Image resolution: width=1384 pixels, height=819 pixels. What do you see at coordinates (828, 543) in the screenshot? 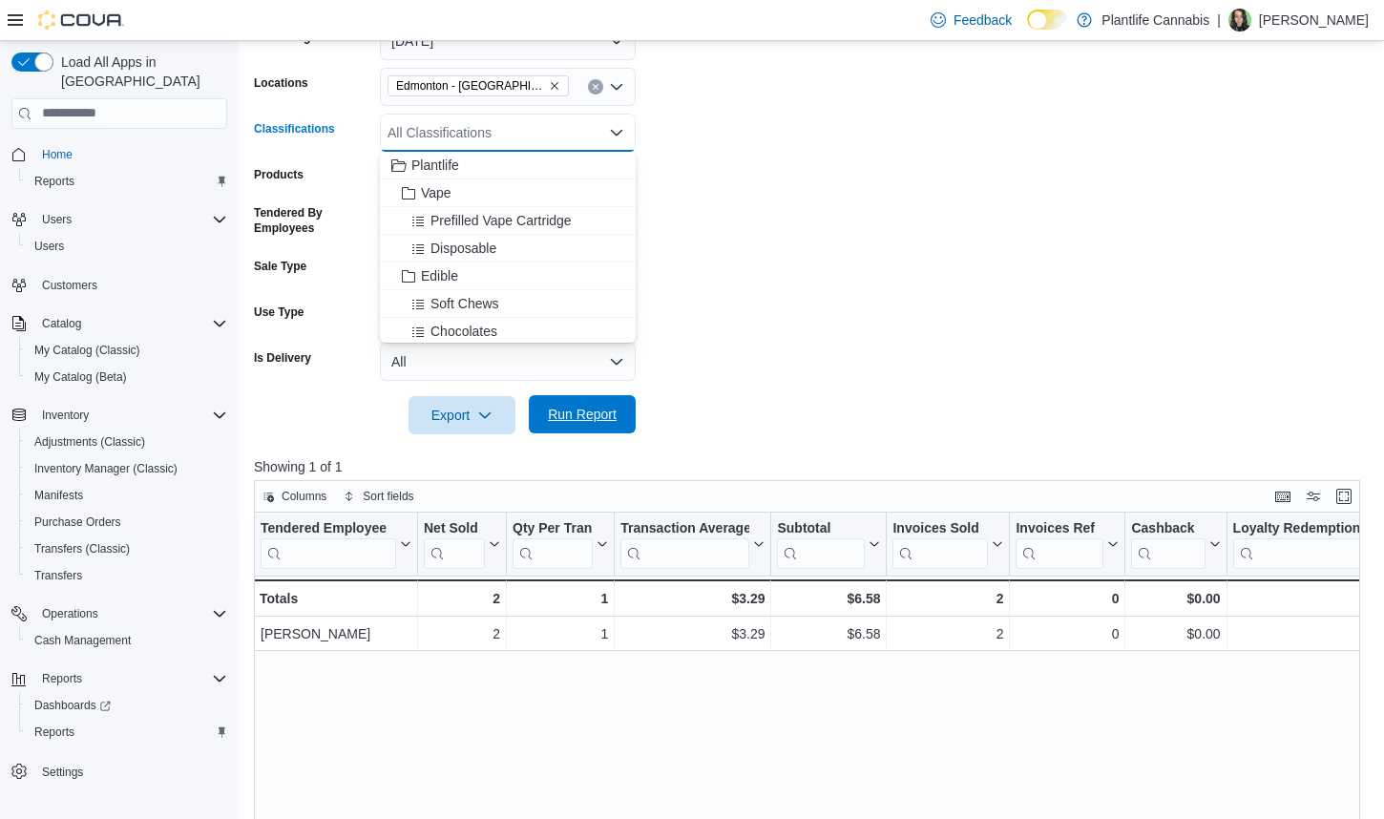
I see `button: Subtotal` at bounding box center [828, 543].